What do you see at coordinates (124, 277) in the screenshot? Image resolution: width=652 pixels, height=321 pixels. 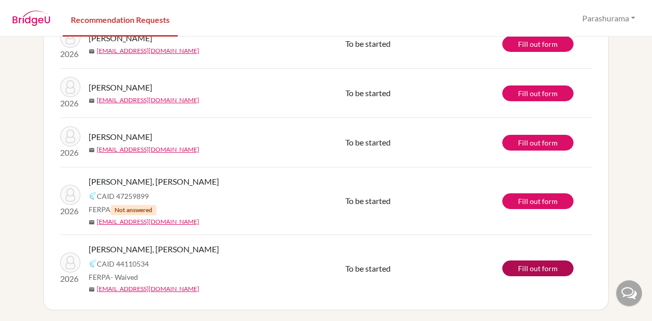 I see `span: - Waived` at bounding box center [124, 277].